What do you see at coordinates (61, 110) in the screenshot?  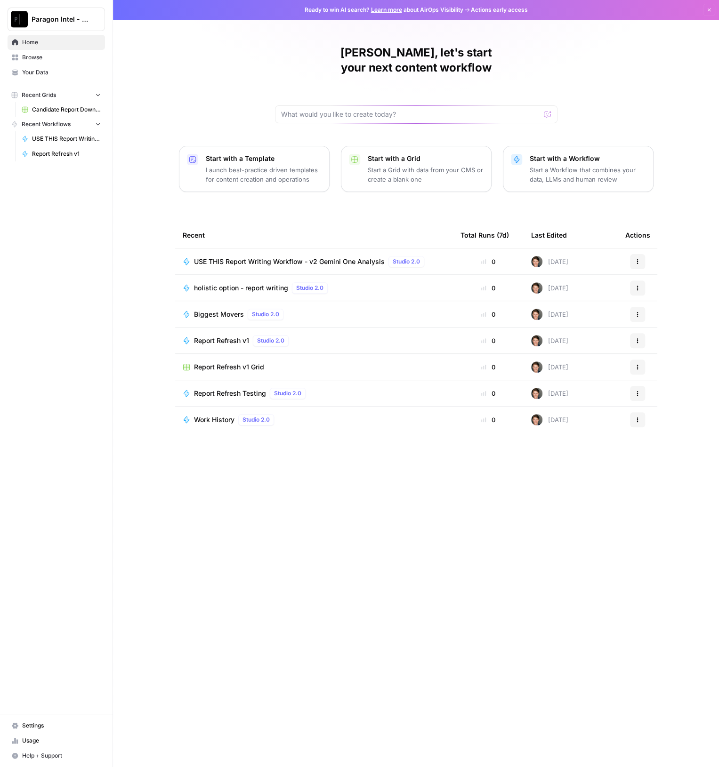 I see `a: Candidate Report Download Sheet` at bounding box center [61, 110].